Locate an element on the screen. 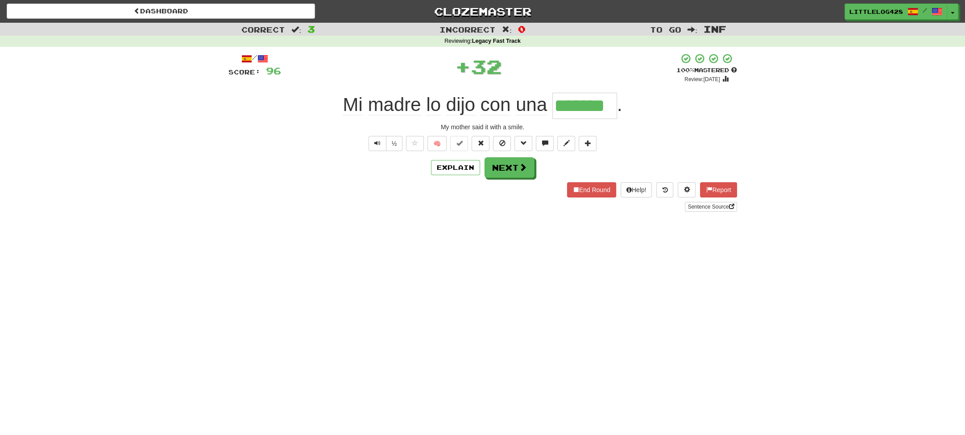  span: una is located at coordinates (531, 105).